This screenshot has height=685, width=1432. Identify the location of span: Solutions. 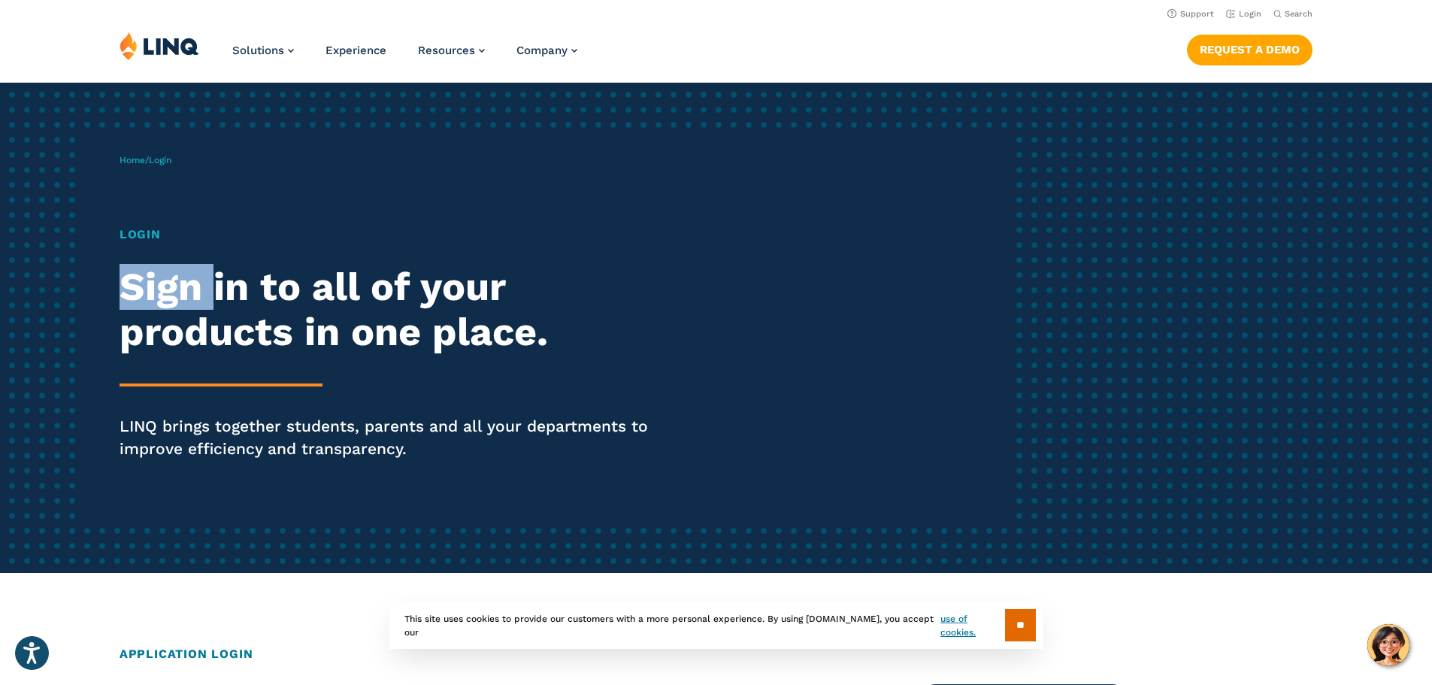
(258, 50).